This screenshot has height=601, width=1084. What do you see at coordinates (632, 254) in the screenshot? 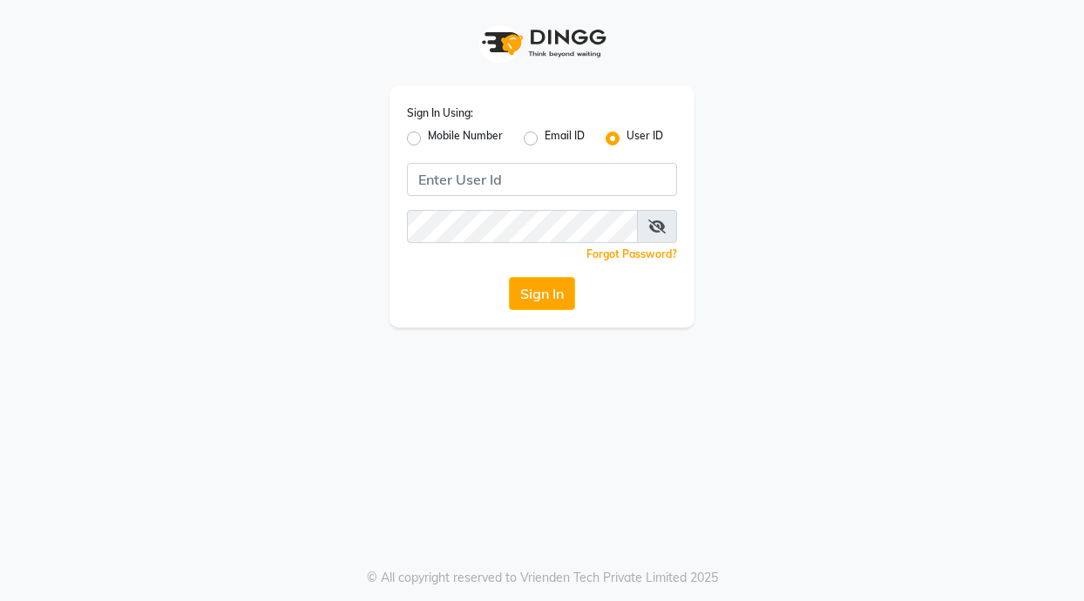
I see `a: Forgot Password?` at bounding box center [632, 254].